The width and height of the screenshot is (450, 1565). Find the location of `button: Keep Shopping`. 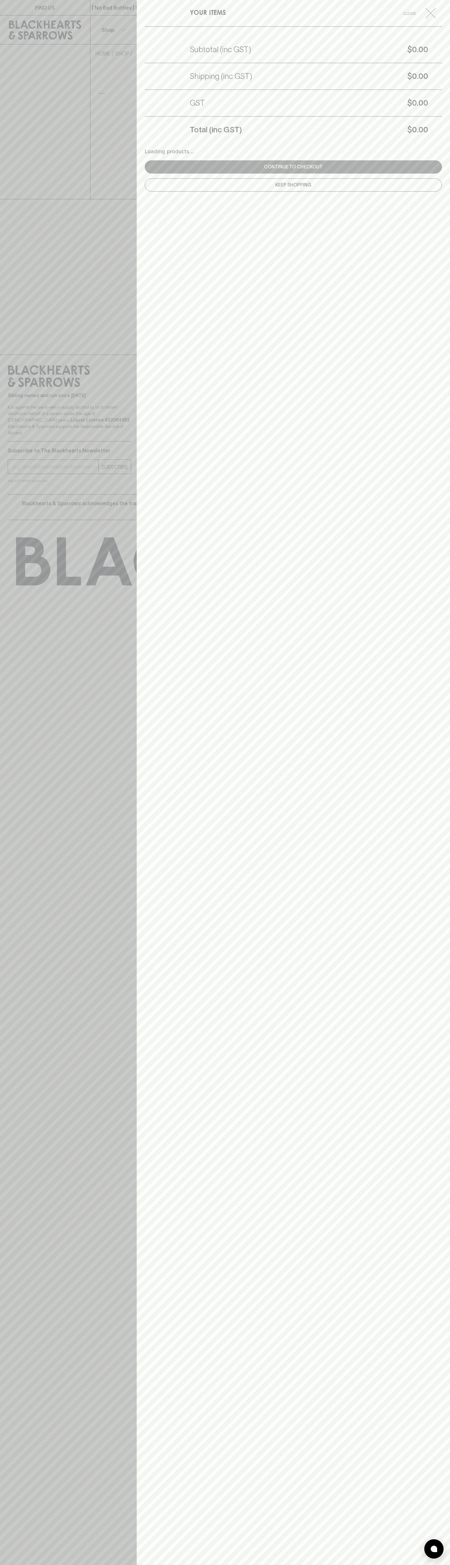

button: Keep Shopping is located at coordinates (294, 185).